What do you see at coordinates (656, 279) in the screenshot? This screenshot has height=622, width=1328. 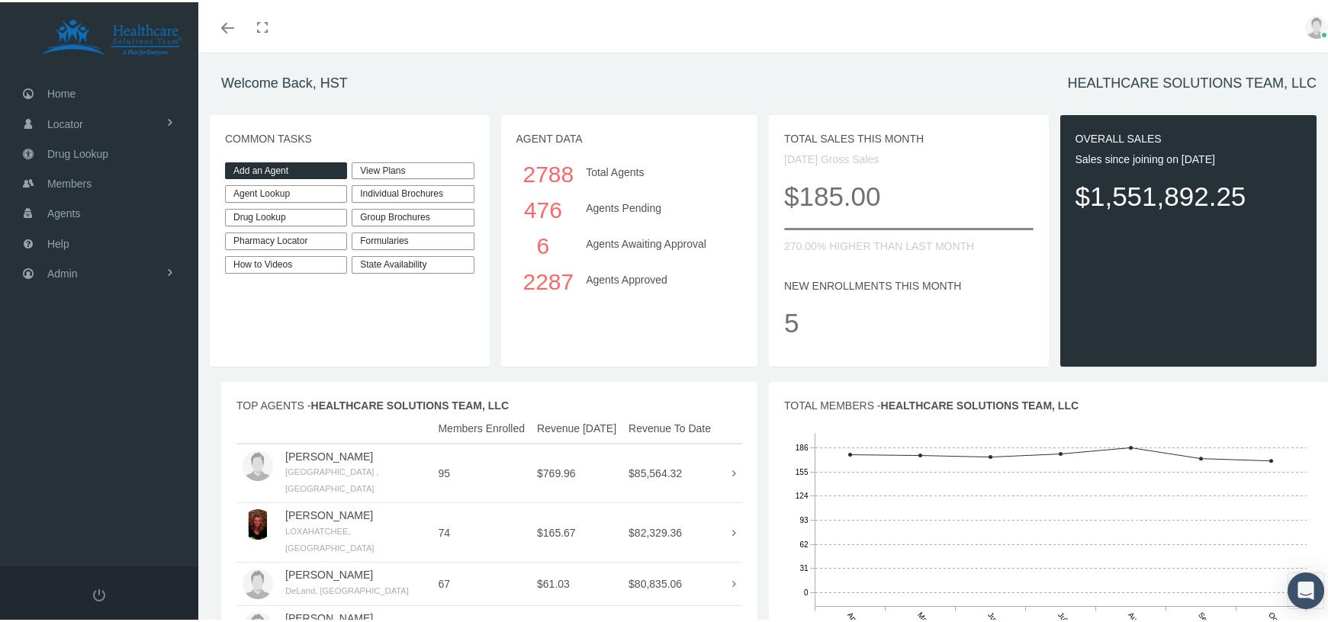 I see `div: Agents Approved` at bounding box center [656, 279].